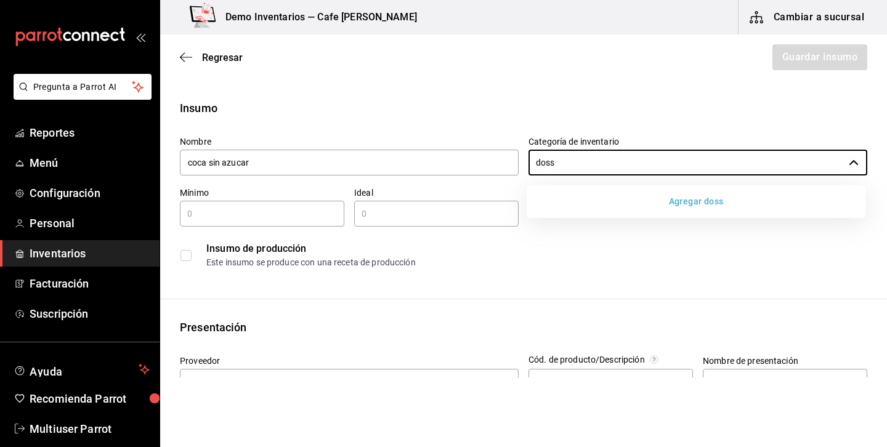 This screenshot has width=887, height=447. I want to click on button: Pregunta a Parrot AI, so click(83, 87).